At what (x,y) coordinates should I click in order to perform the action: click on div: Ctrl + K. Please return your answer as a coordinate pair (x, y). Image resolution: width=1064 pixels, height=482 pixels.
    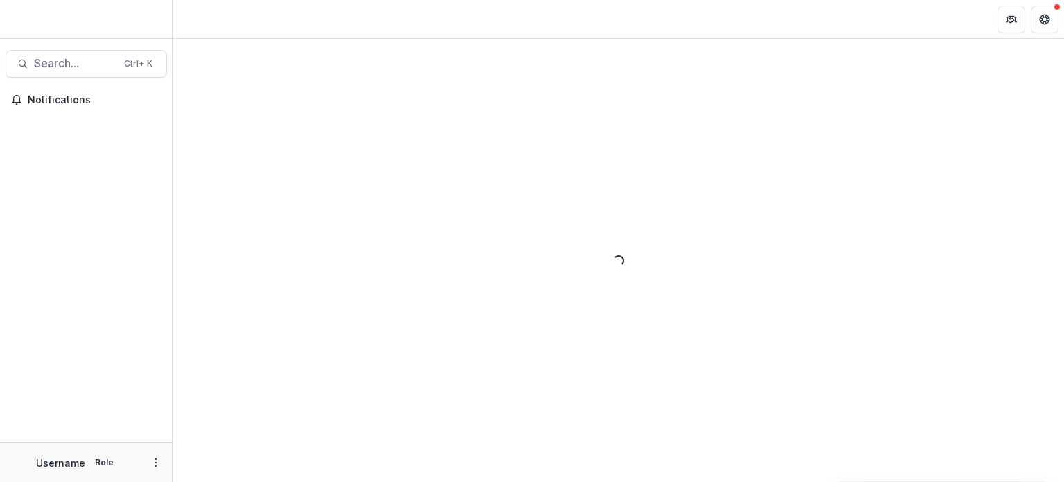
    Looking at the image, I should click on (138, 64).